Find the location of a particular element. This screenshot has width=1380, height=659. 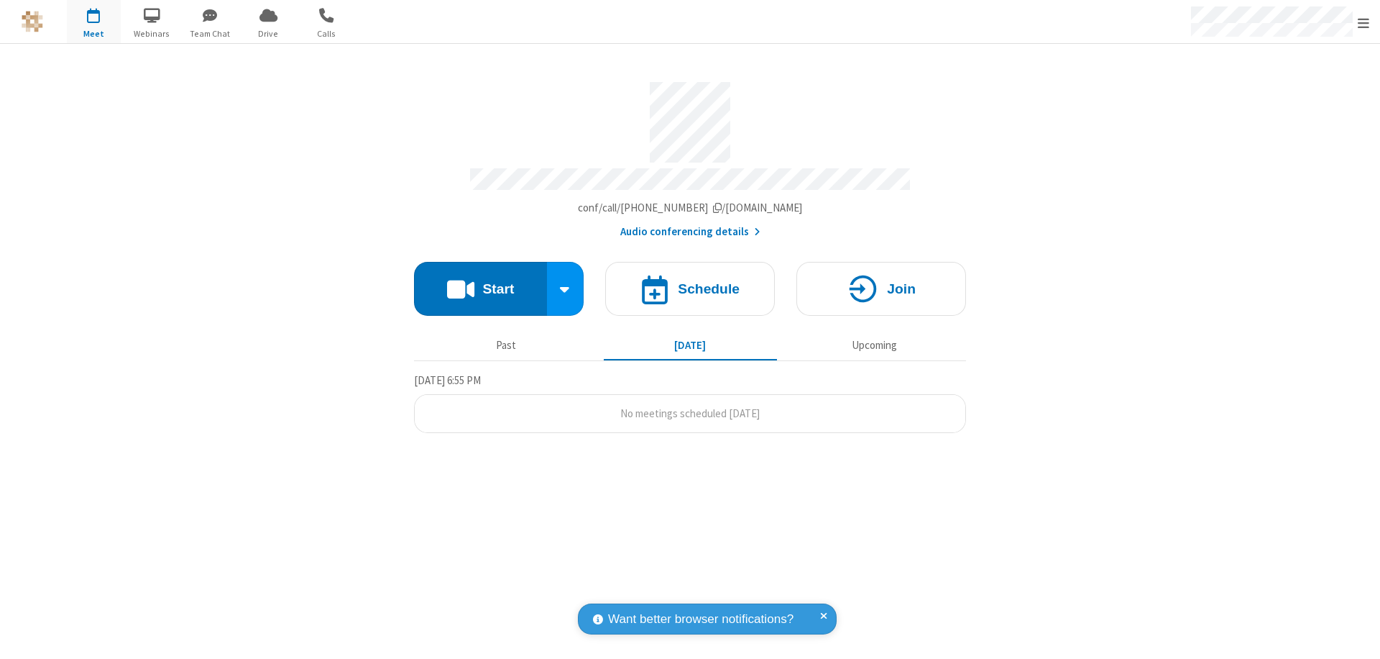

div: Start conference options is located at coordinates (566, 288).